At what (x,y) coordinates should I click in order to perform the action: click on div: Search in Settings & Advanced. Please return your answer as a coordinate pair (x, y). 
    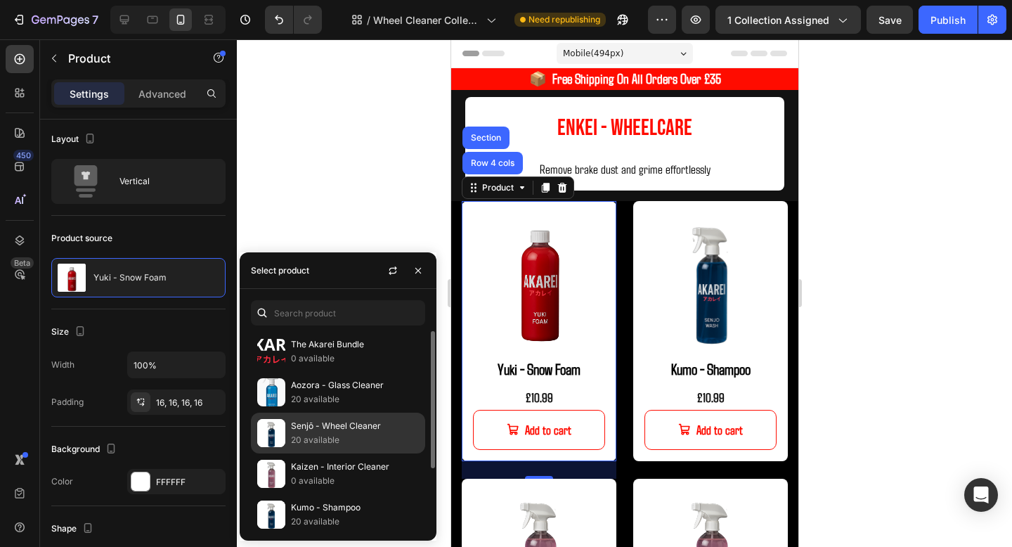
    Looking at the image, I should click on (338, 313).